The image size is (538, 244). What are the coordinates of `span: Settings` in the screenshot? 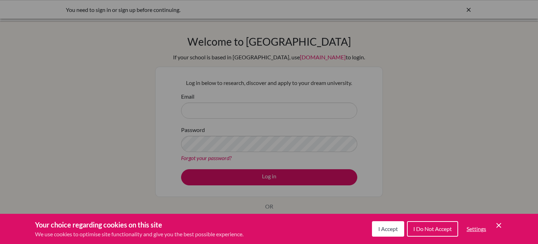 It's located at (477, 228).